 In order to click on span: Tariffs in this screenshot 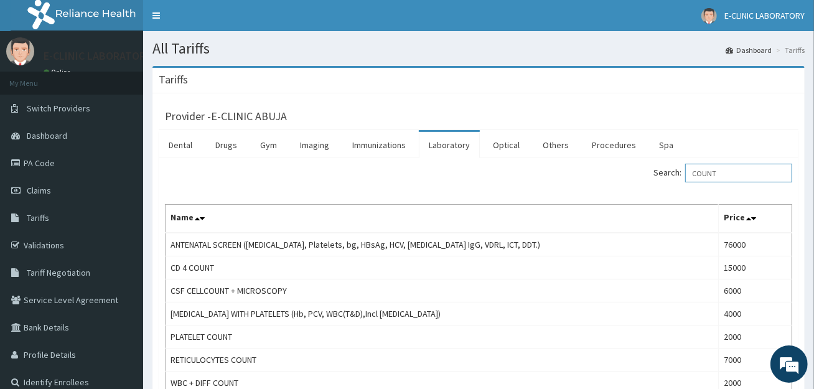, I will do `click(38, 218)`.